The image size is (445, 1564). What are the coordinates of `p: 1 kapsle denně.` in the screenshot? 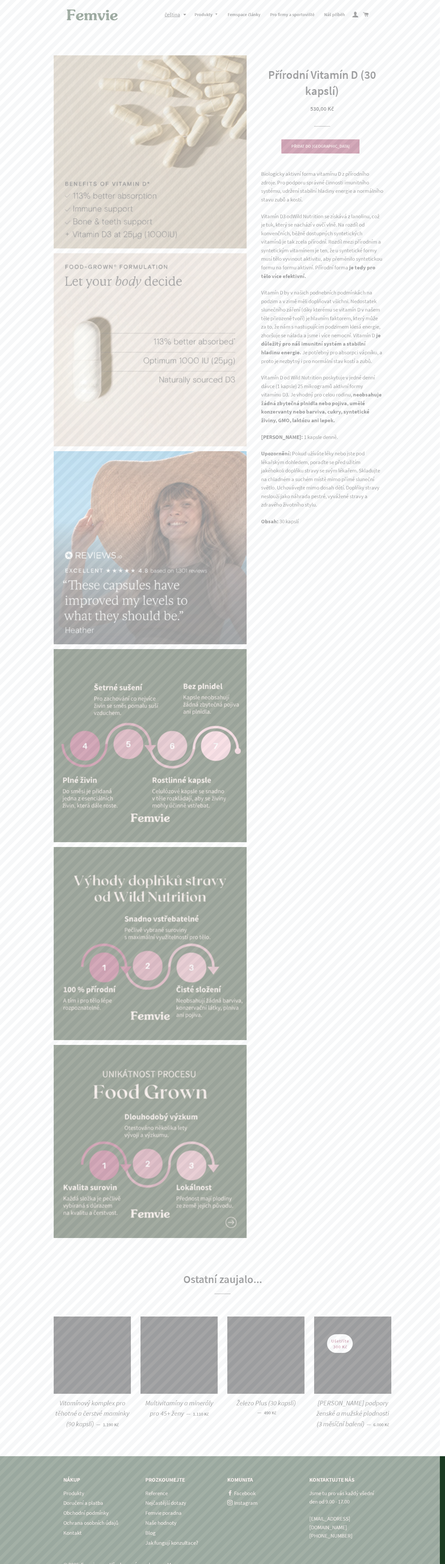 It's located at (322, 437).